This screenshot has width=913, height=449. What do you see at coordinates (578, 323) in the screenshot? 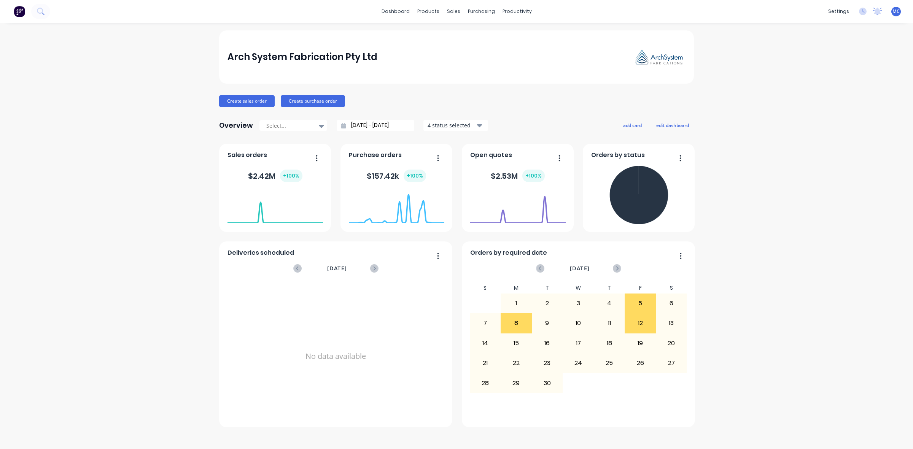
I see `div: 10` at bounding box center [578, 323].